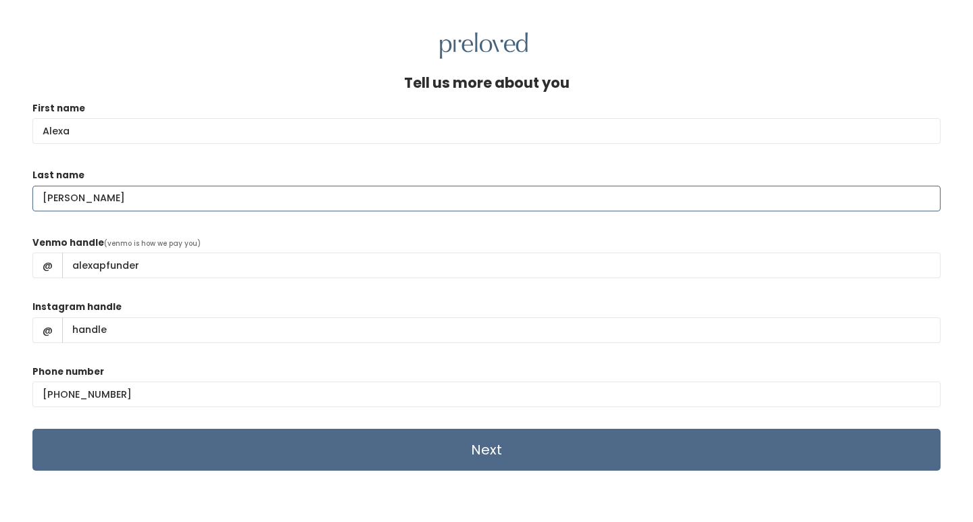 This screenshot has height=522, width=973. What do you see at coordinates (152, 243) in the screenshot?
I see `span: (venmo is how we pay you)` at bounding box center [152, 243].